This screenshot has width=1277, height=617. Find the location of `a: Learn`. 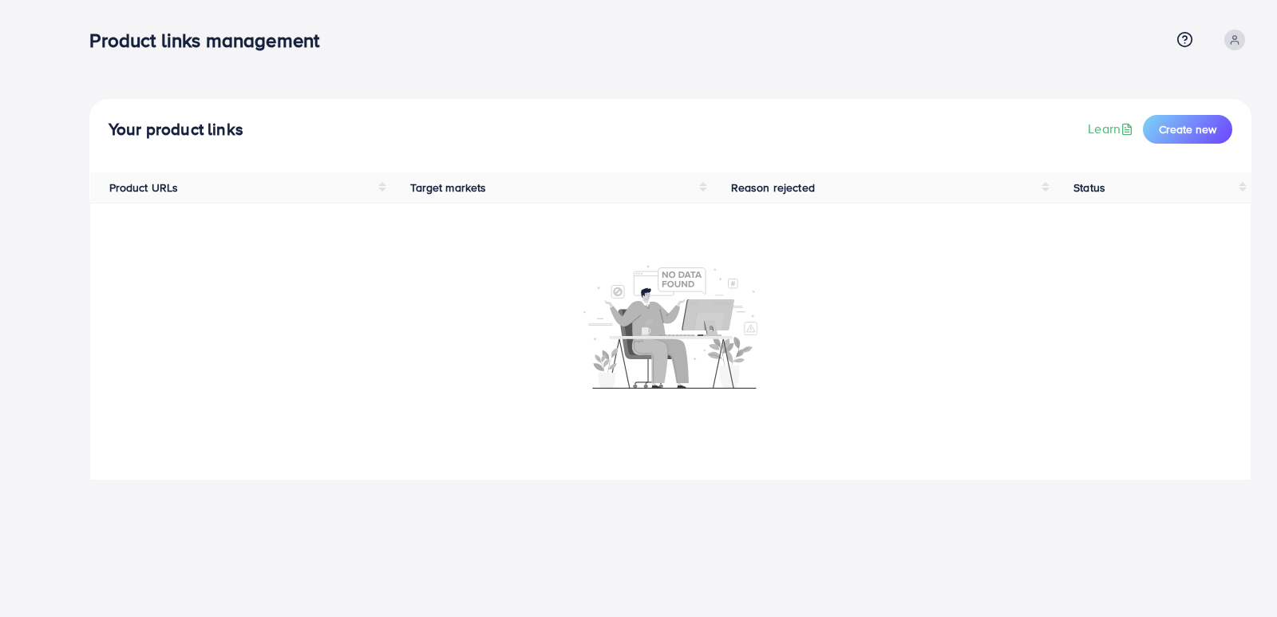

a: Learn is located at coordinates (1112, 128).